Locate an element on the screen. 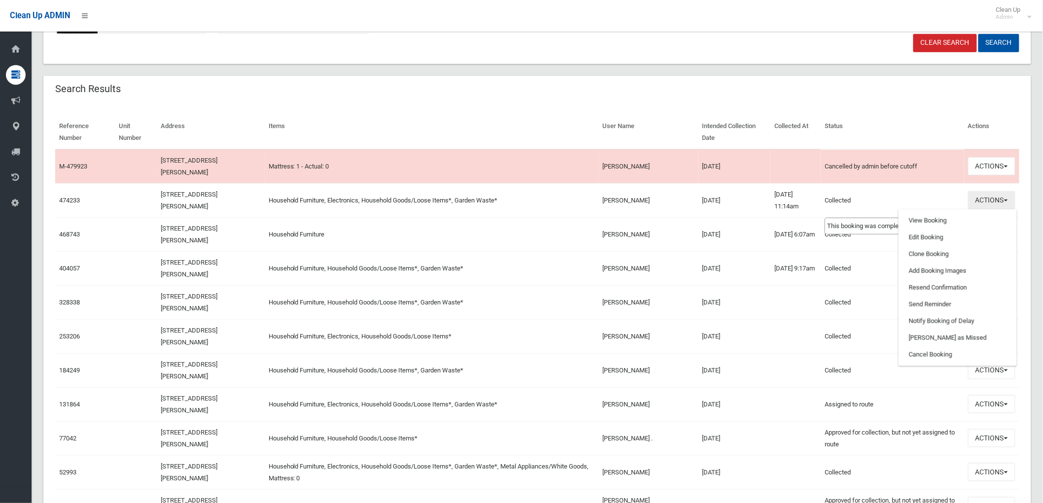 The height and width of the screenshot is (503, 1043). small: Admin is located at coordinates (1009, 17).